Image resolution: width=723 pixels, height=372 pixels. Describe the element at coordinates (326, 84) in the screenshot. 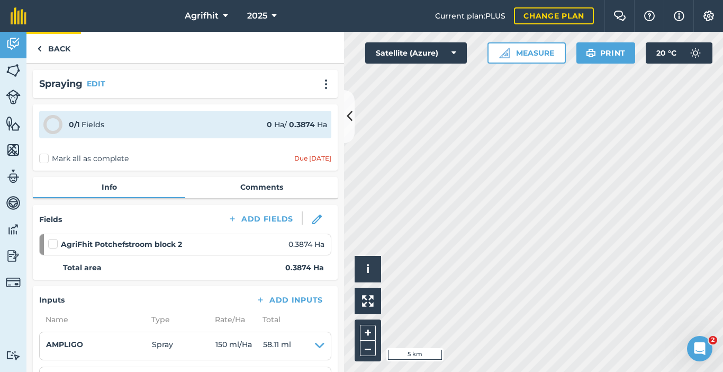

I see `img: svg+xml;base64,PHN2ZyB4bWxucz0iaHR0cDovL3d3dy53My5vcmcvMjAwMC9zdmciIHdpZHRoPSIyMCIgaGVpZ2h0PSIyNC...` at that location.